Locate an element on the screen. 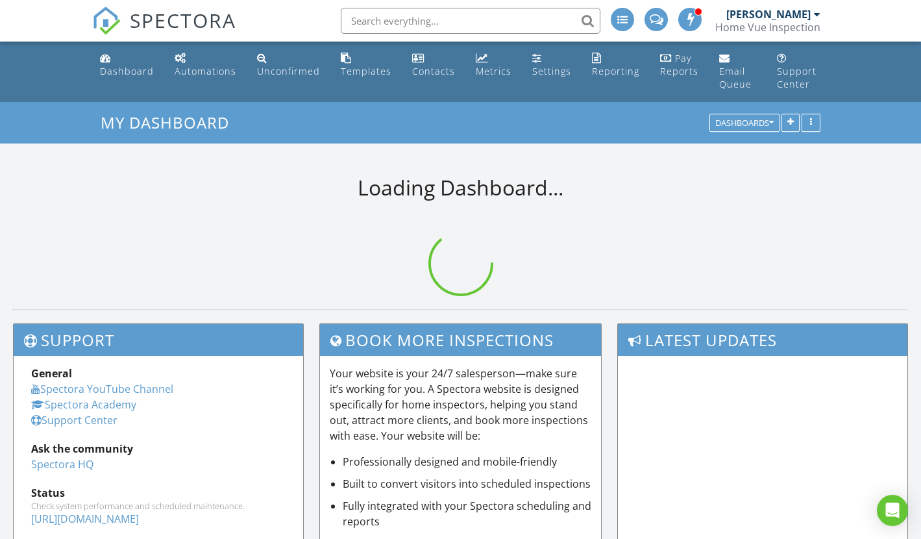  div: Contacts is located at coordinates (434, 71).